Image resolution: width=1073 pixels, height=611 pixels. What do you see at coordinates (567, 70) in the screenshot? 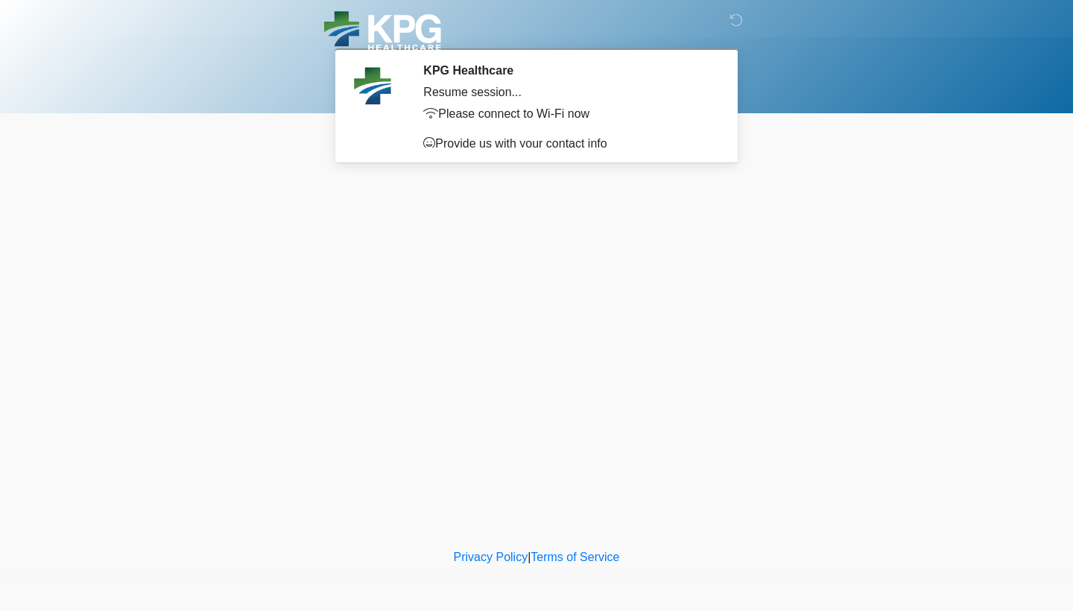
I see `h2: KPG Healthcare` at bounding box center [567, 70].